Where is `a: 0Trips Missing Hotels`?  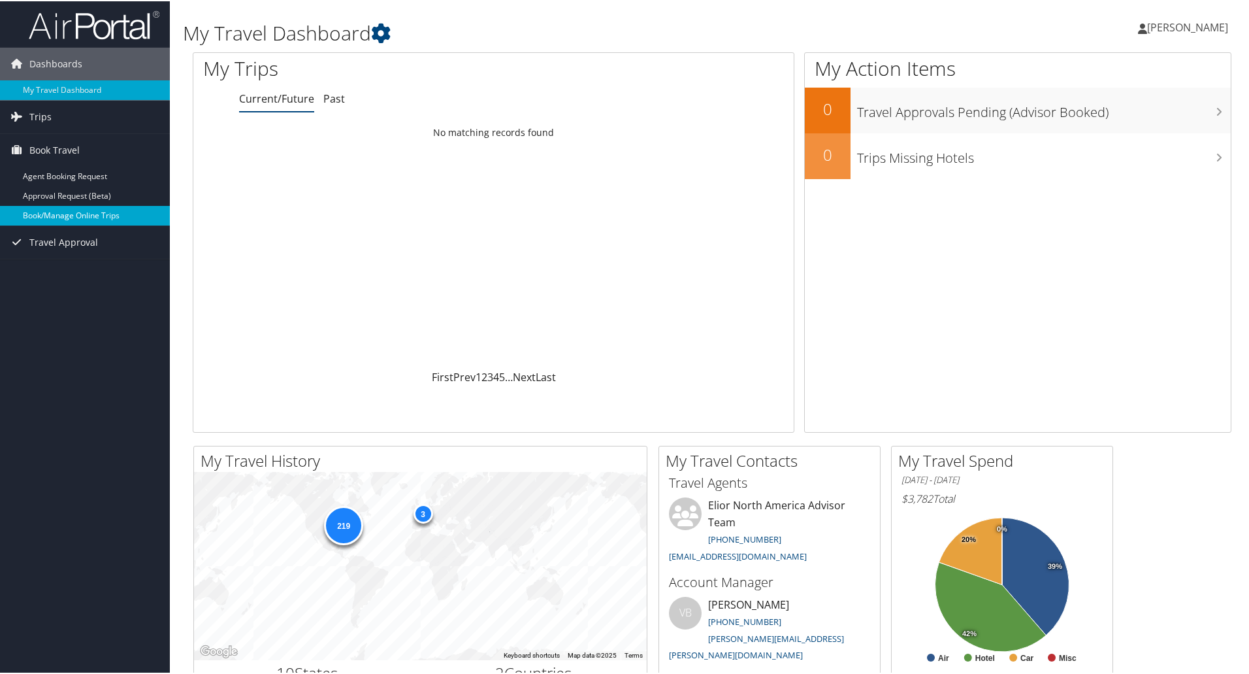
a: 0Trips Missing Hotels is located at coordinates (1018, 155).